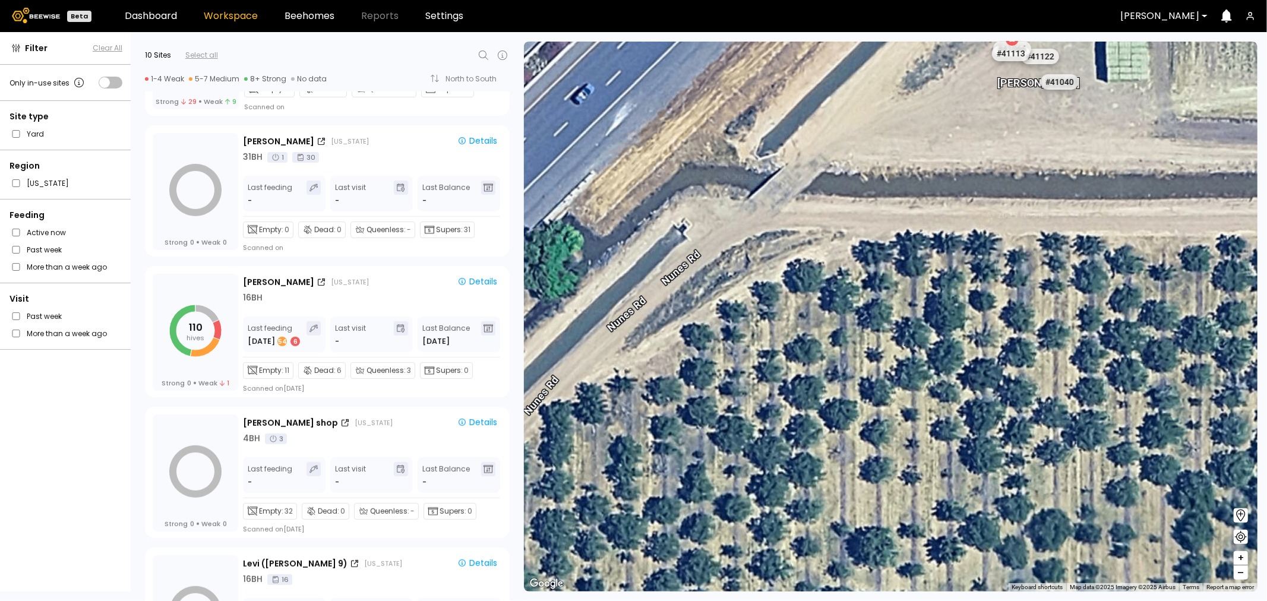 Image resolution: width=1267 pixels, height=601 pixels. What do you see at coordinates (444, 16) in the screenshot?
I see `a: Settings` at bounding box center [444, 16].